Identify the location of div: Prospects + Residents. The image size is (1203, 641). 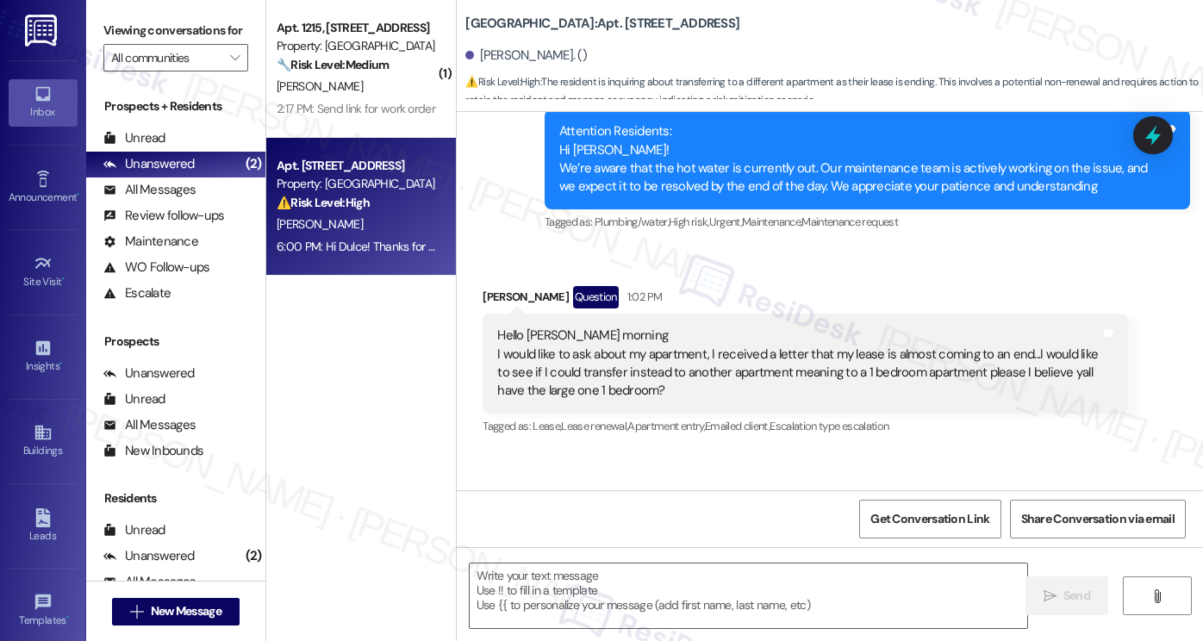
(176, 106).